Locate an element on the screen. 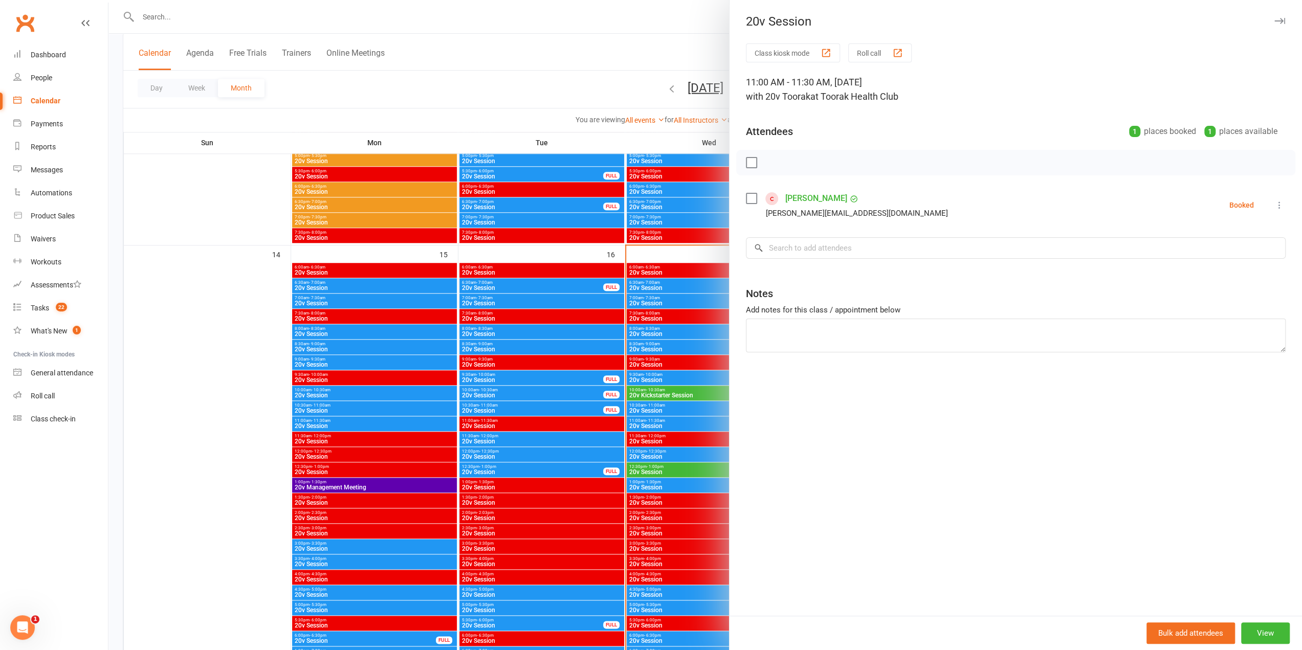 The width and height of the screenshot is (1302, 650). a: Workouts is located at coordinates (60, 262).